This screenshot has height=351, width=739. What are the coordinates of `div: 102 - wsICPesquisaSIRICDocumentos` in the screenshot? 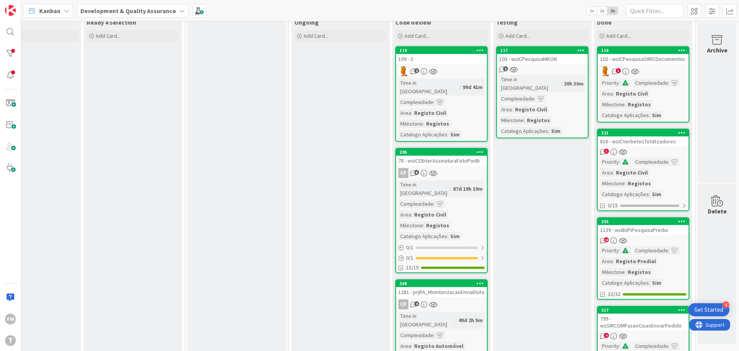 It's located at (643, 59).